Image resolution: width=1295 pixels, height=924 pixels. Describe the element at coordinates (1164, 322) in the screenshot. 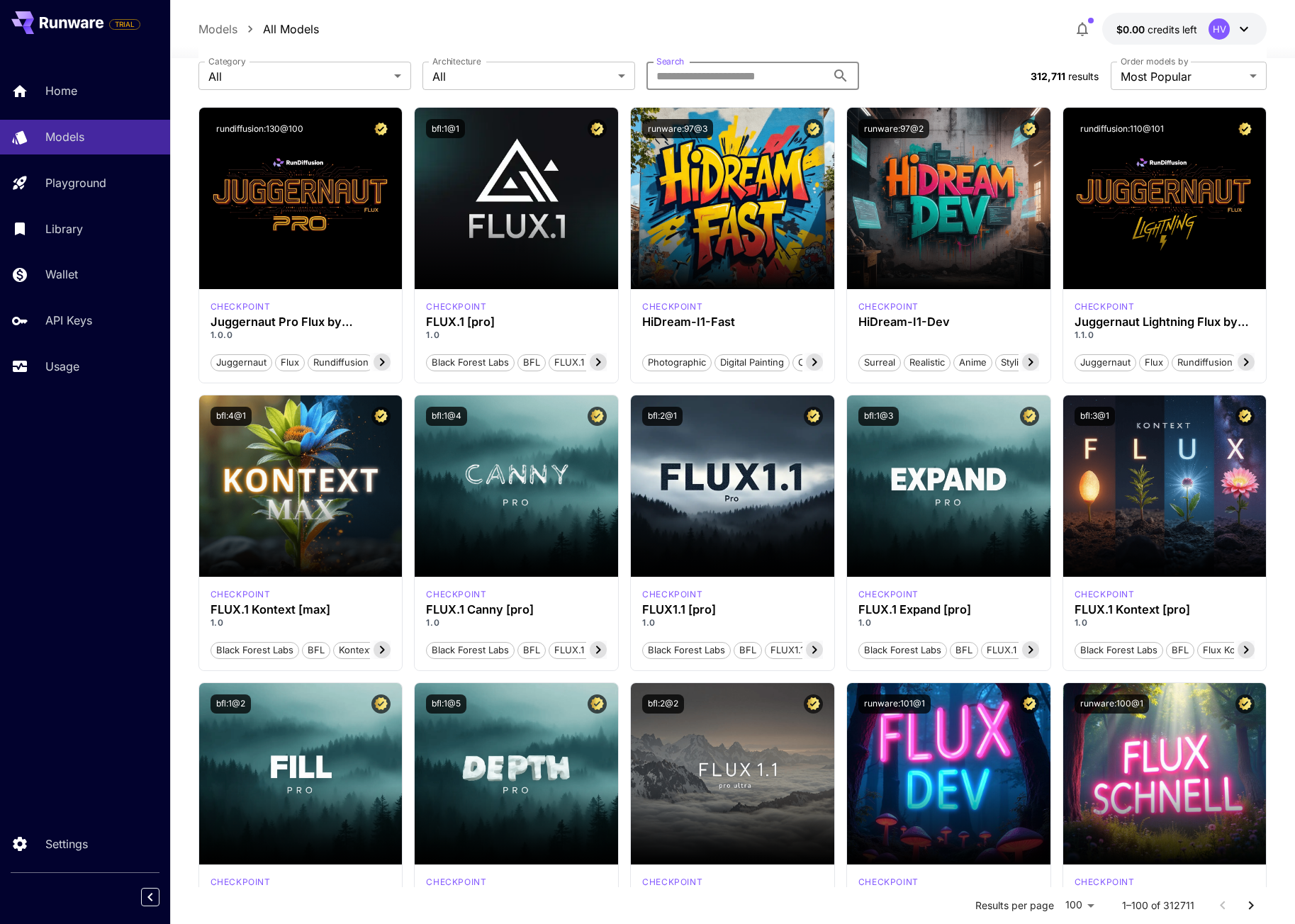

I see `h3: Juggernaut Lightning Flux by RunDiffusion` at that location.